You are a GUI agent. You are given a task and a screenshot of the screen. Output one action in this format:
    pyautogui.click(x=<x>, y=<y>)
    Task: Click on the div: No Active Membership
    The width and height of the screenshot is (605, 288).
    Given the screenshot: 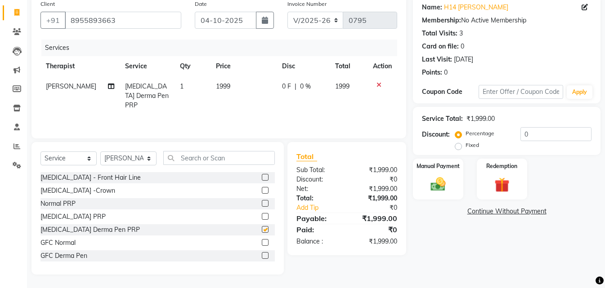 What is the action you would take?
    pyautogui.click(x=506, y=20)
    